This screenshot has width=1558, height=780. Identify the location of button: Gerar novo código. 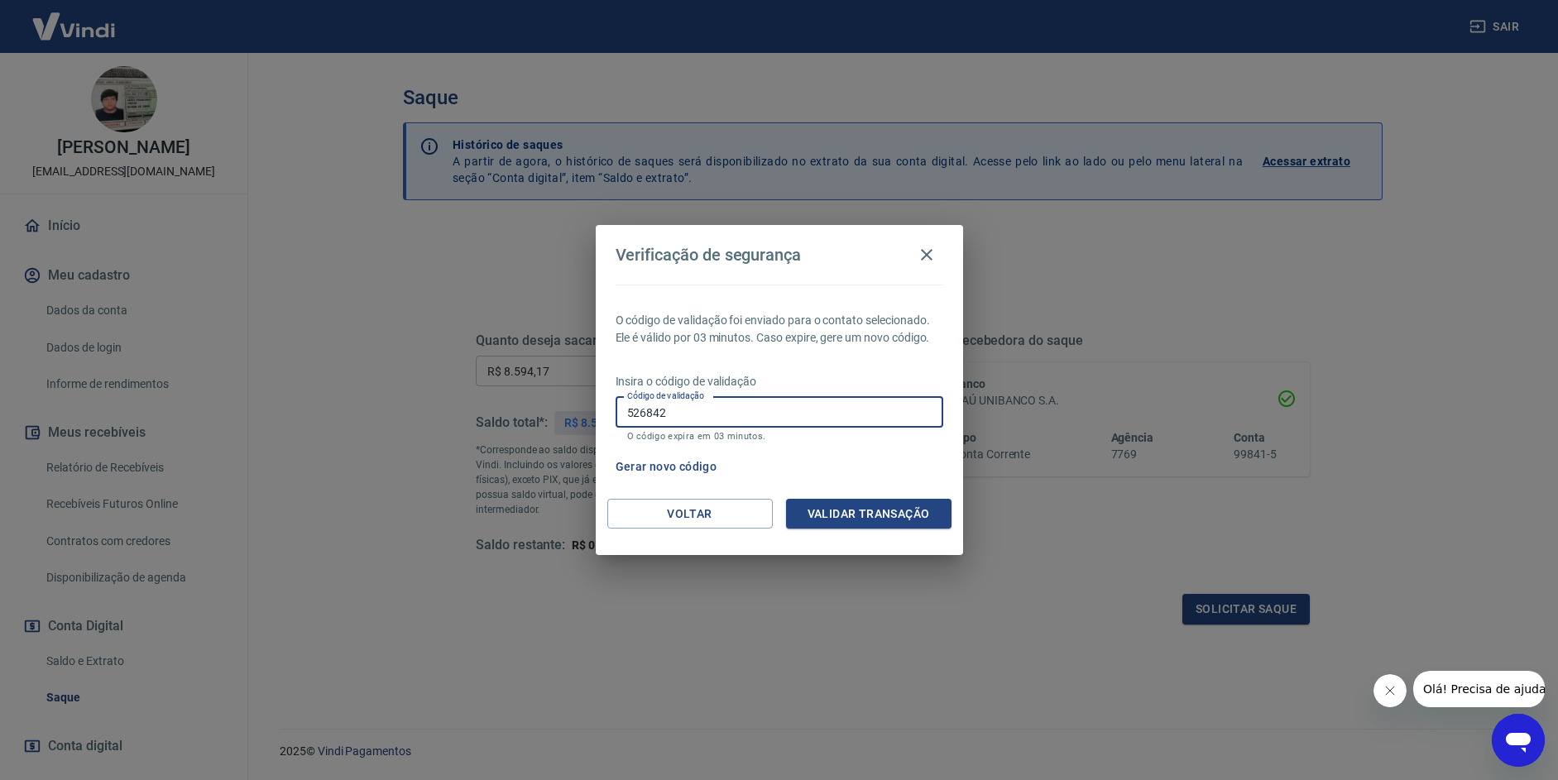
(666, 467).